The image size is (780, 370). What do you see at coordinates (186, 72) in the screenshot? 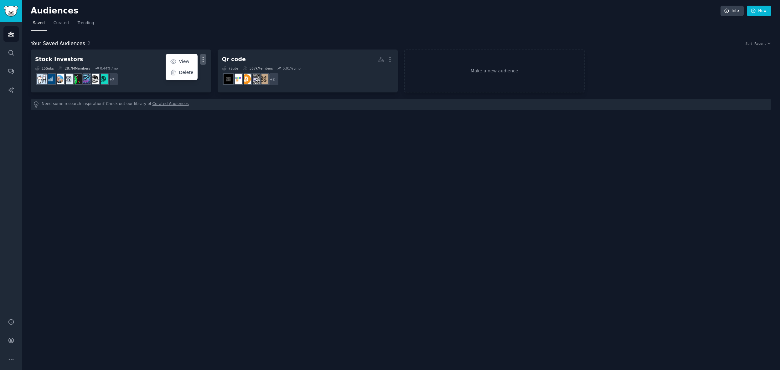
I see `p: Delete` at bounding box center [186, 72].